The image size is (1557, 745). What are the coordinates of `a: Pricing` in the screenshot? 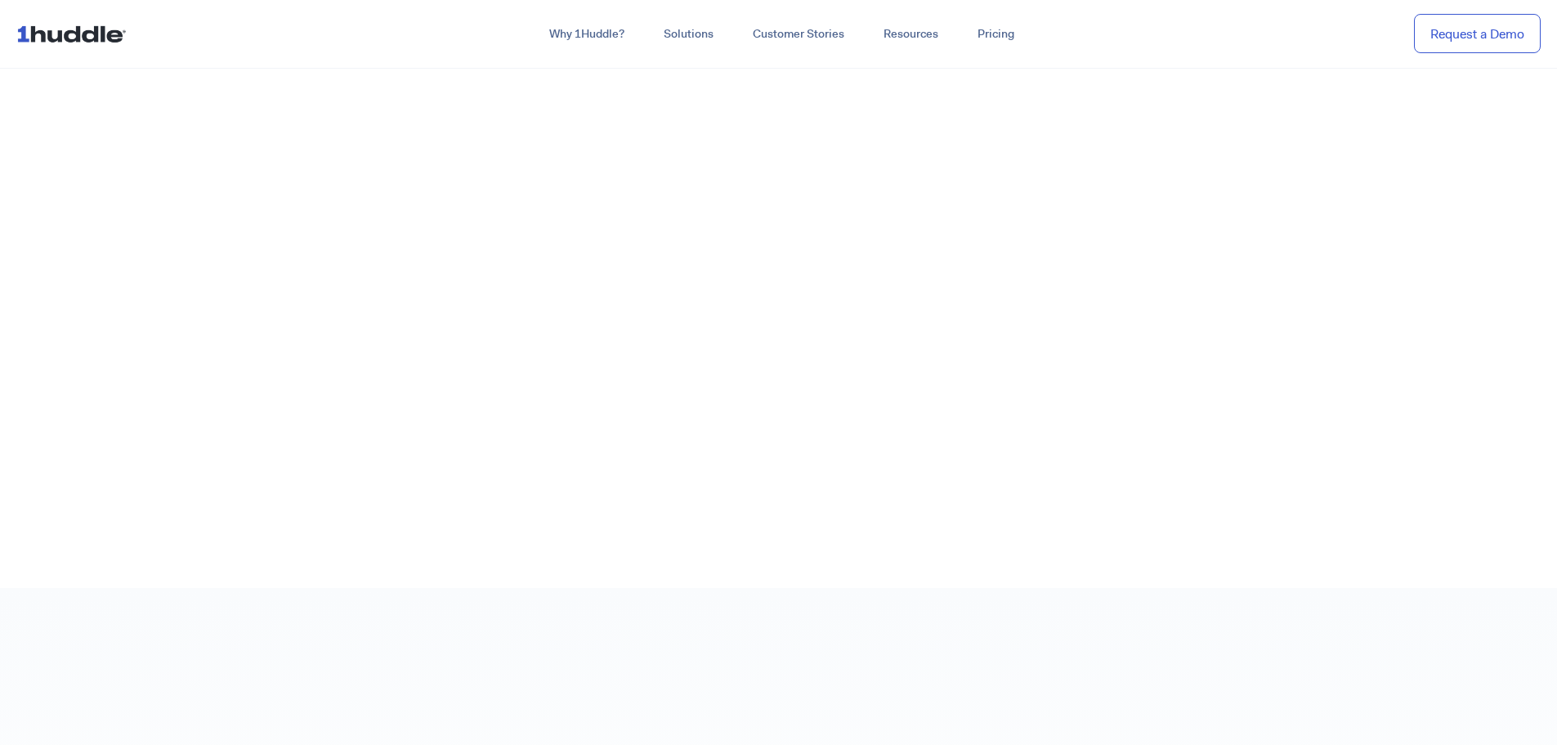 It's located at (995, 34).